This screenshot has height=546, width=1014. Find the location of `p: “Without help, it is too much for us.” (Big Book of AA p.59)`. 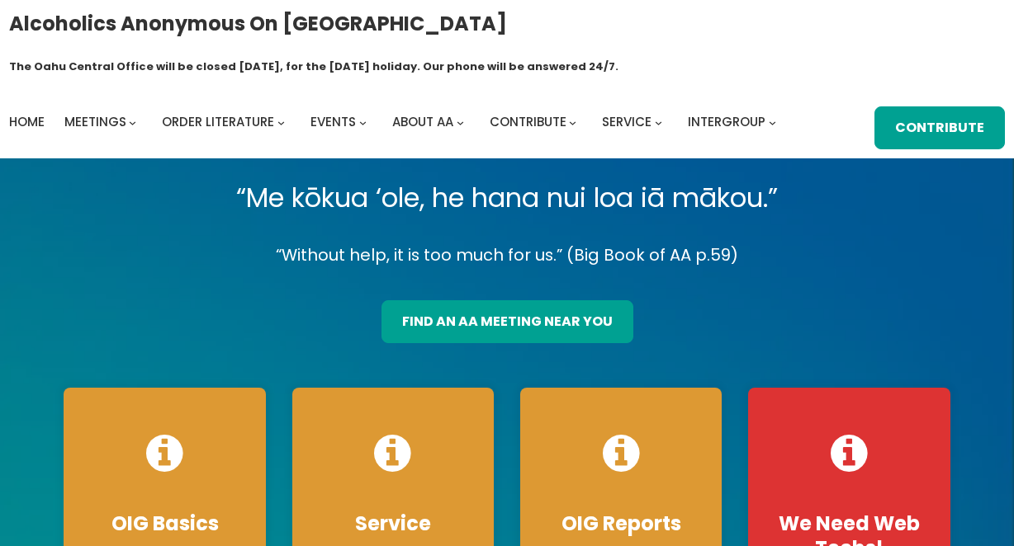

p: “Without help, it is too much for us.” (Big Book of AA p.59) is located at coordinates (506, 255).